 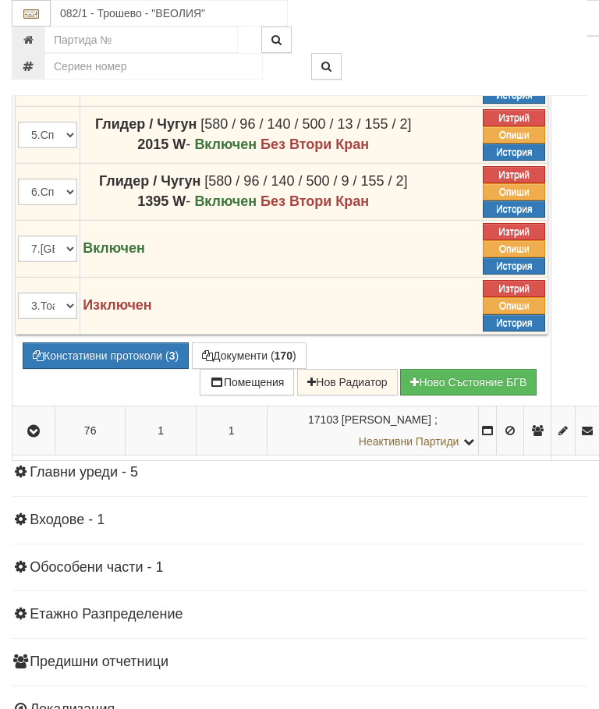 I want to click on td: 76, so click(x=90, y=431).